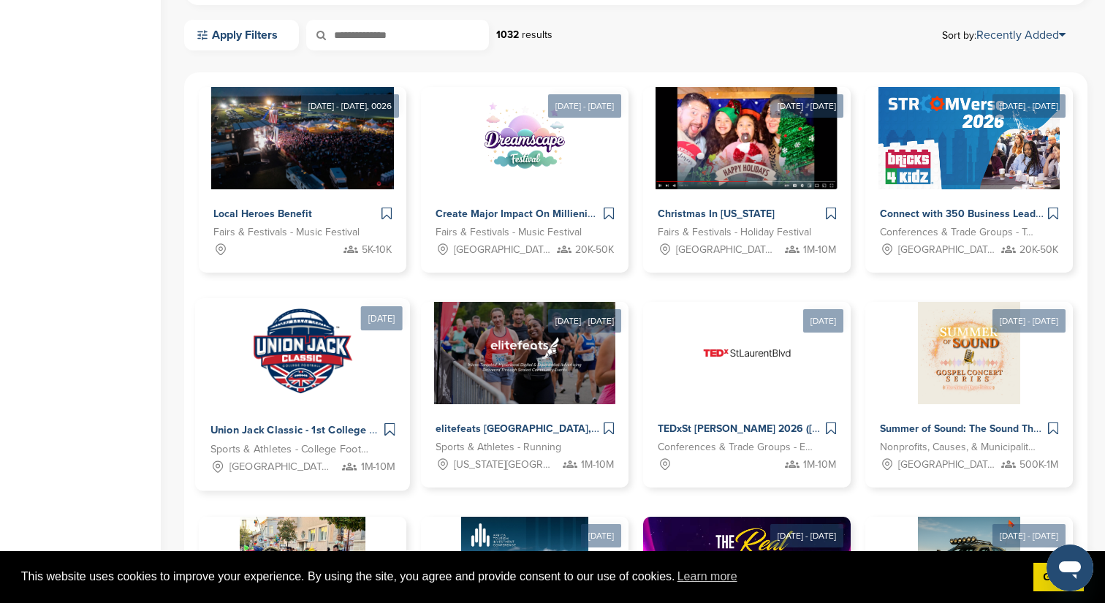  I want to click on span: Fairs & Festivals - Holiday Festival, so click(735, 233).